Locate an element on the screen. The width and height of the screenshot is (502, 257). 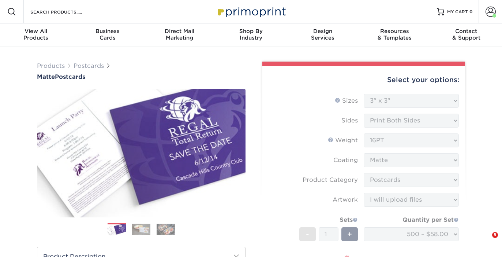
a: Postcards is located at coordinates (89, 66).